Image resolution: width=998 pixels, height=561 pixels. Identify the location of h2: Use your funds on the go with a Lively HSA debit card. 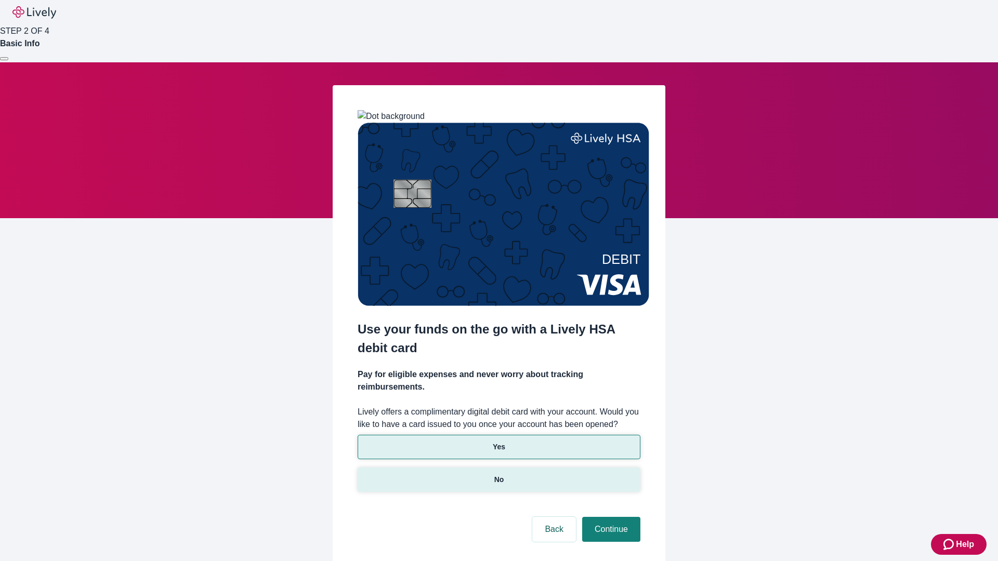
(499, 339).